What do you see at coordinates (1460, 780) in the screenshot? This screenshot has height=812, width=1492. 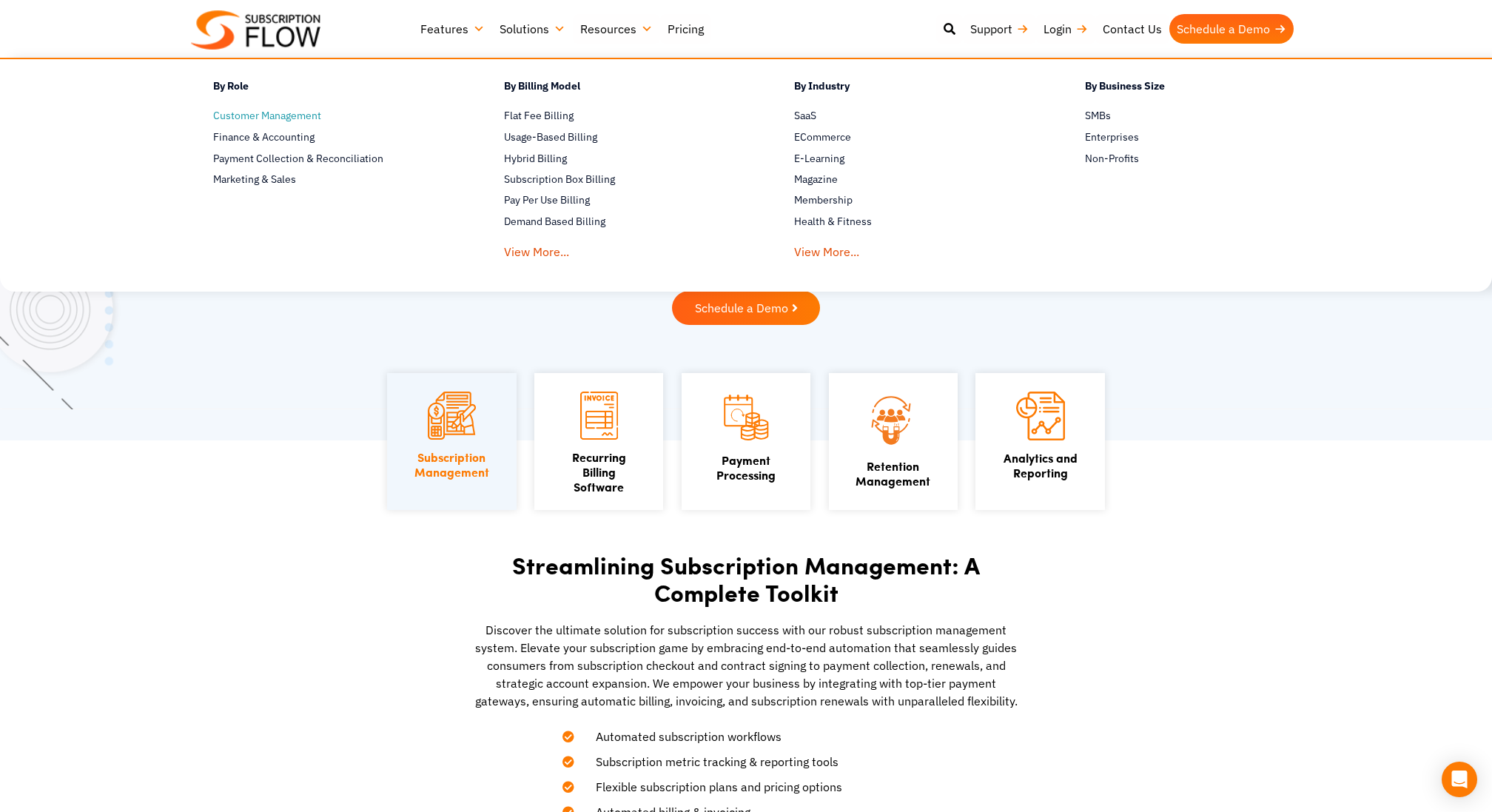 I see `div: Open Intercom Messenger` at bounding box center [1460, 780].